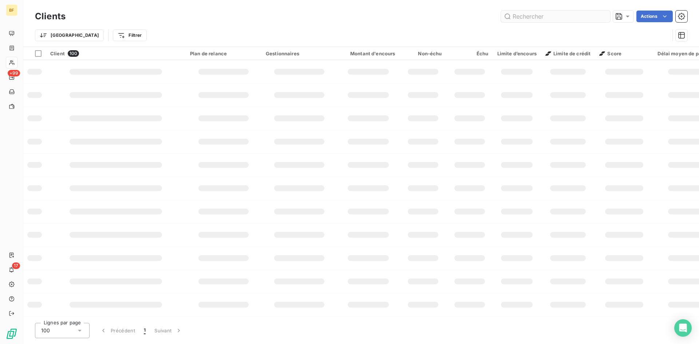  What do you see at coordinates (470, 54) in the screenshot?
I see `div: Échu` at bounding box center [470, 54].